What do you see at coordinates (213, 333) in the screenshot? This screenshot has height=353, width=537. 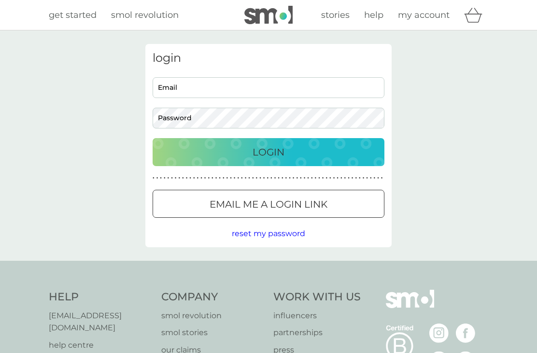 I see `a: smol stories` at bounding box center [213, 333].